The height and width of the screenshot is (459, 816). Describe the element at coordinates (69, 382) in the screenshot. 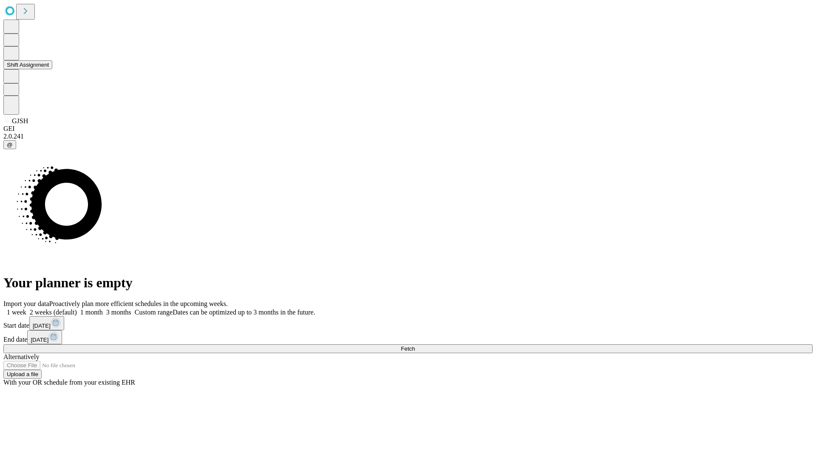

I see `span: With your OR schedule from your existing EHR` at that location.